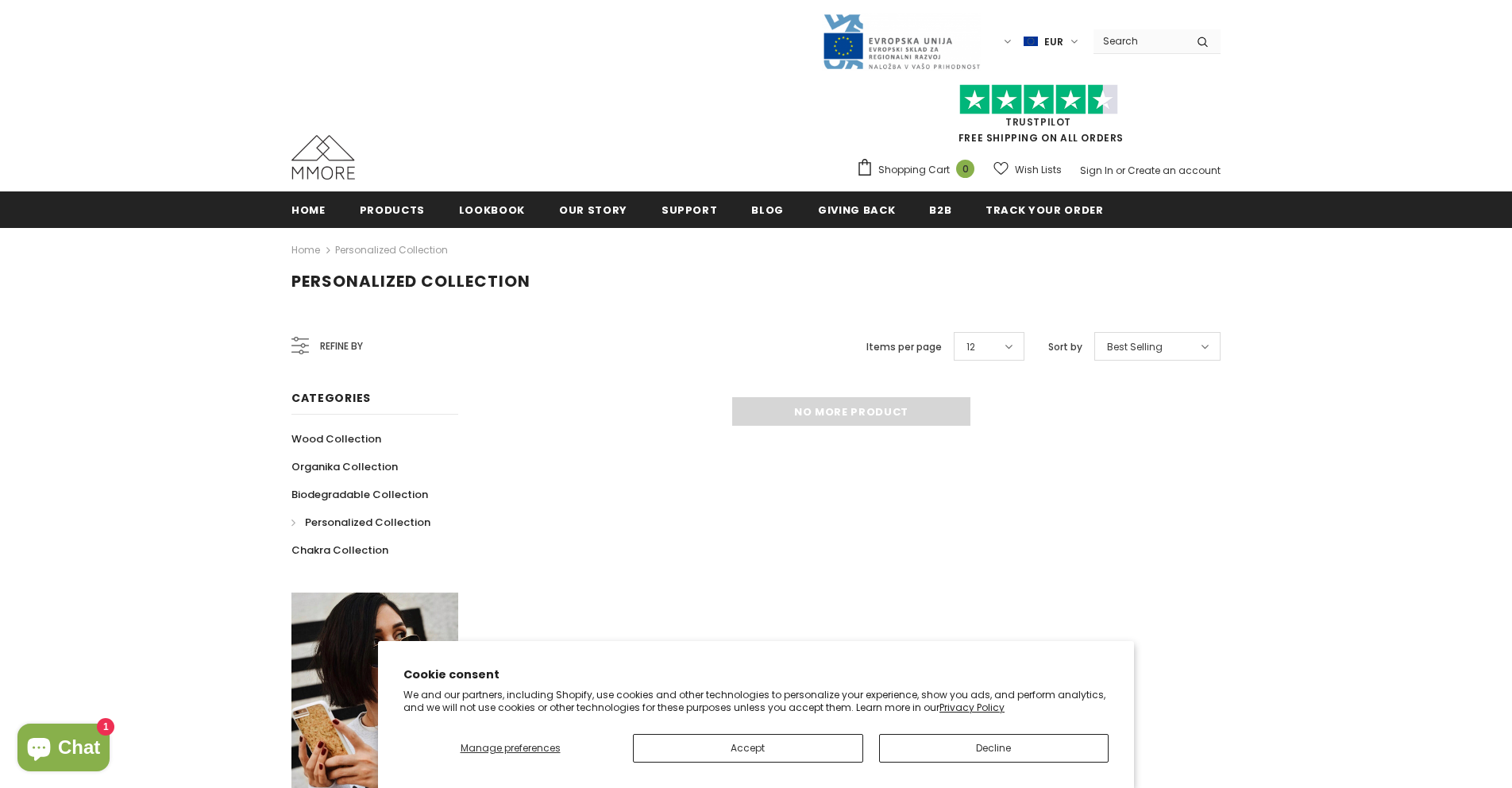 Image resolution: width=1512 pixels, height=788 pixels. Describe the element at coordinates (972, 707) in the screenshot. I see `a: Privacy Policy` at that location.